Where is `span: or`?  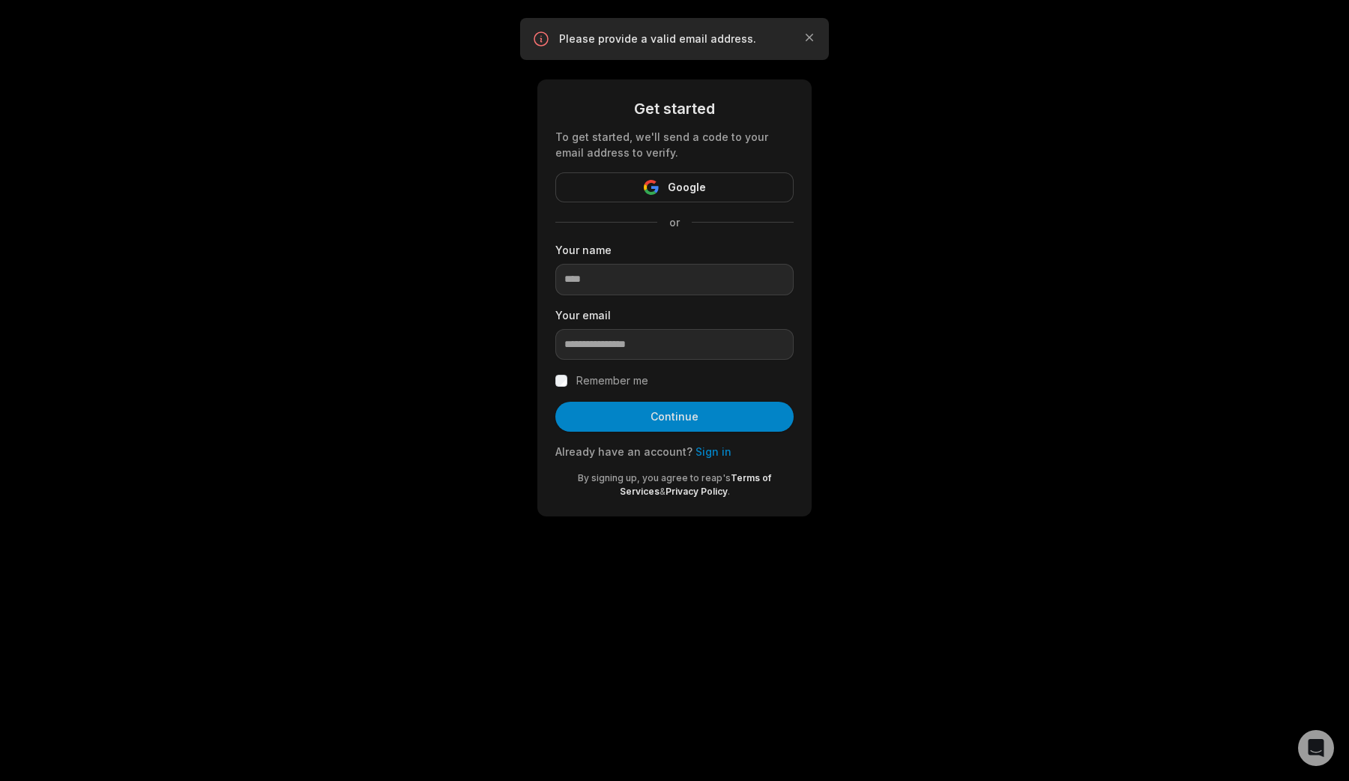
span: or is located at coordinates (674, 222).